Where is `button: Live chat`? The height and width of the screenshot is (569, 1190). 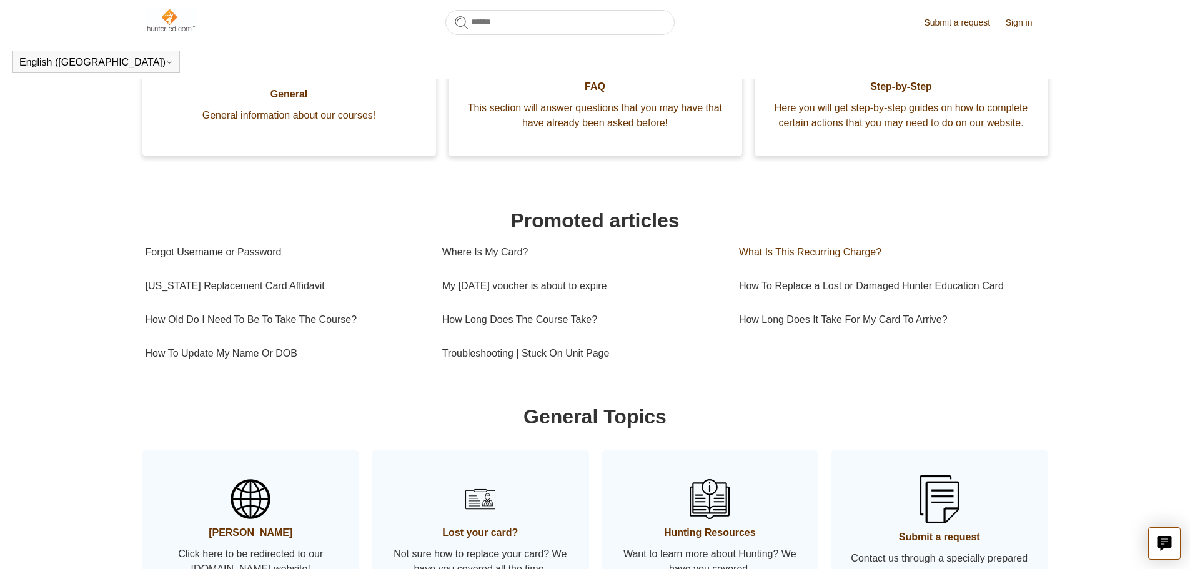
button: Live chat is located at coordinates (1165, 544).